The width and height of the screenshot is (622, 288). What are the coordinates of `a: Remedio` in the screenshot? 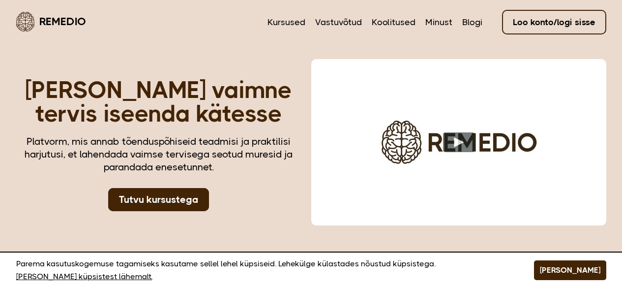 It's located at (51, 21).